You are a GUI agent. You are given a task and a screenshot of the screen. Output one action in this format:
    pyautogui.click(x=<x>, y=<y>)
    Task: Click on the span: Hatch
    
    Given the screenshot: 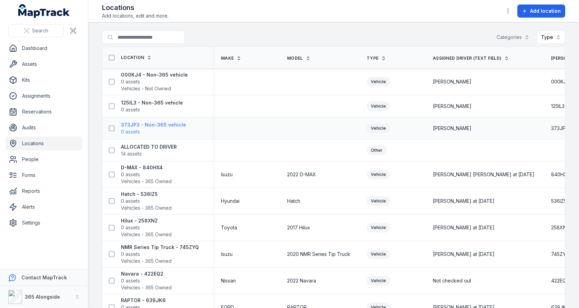 What is the action you would take?
    pyautogui.click(x=293, y=201)
    